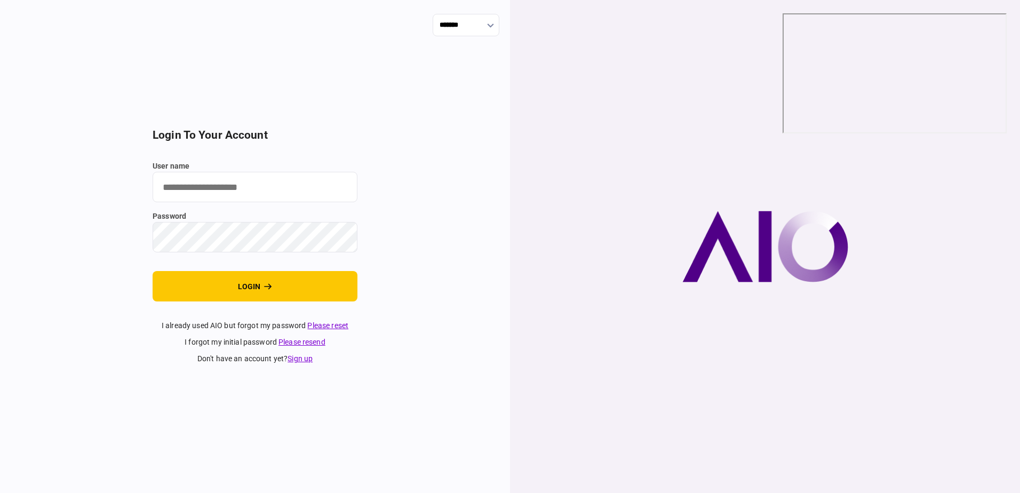 The height and width of the screenshot is (493, 1020). I want to click on h2: login to your account, so click(255, 135).